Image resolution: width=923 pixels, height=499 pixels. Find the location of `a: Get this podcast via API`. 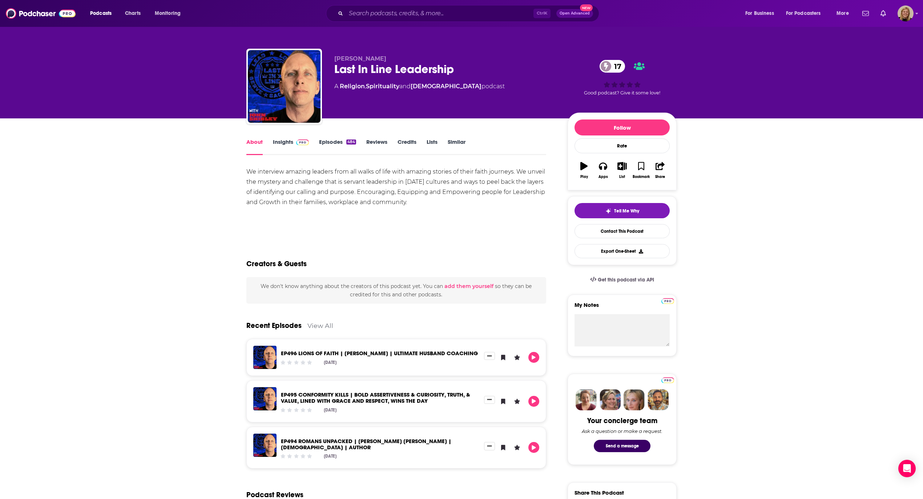

a: Get this podcast via API is located at coordinates (622, 280).